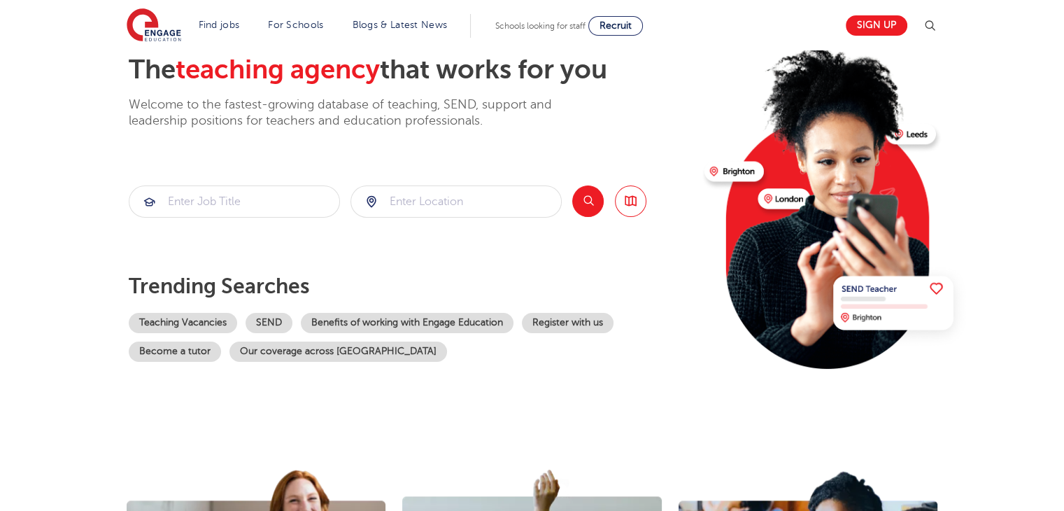 This screenshot has height=511, width=1064. I want to click on a: Recruit, so click(616, 26).